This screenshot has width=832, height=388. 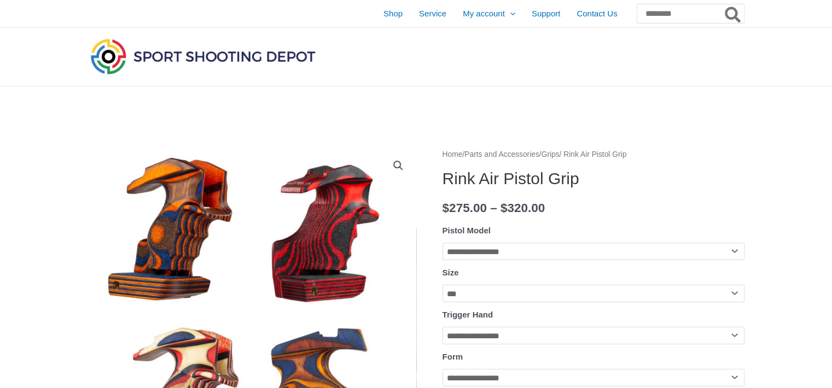 I want to click on label: Trigger Hand, so click(x=468, y=315).